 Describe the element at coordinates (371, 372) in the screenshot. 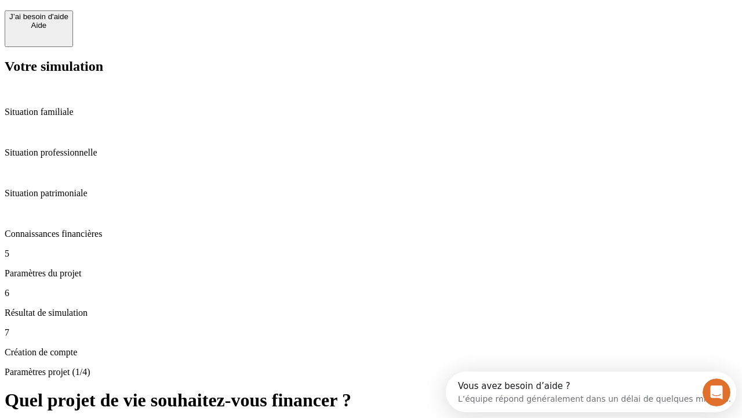

I see `p: Paramètres projet (1/4)` at that location.